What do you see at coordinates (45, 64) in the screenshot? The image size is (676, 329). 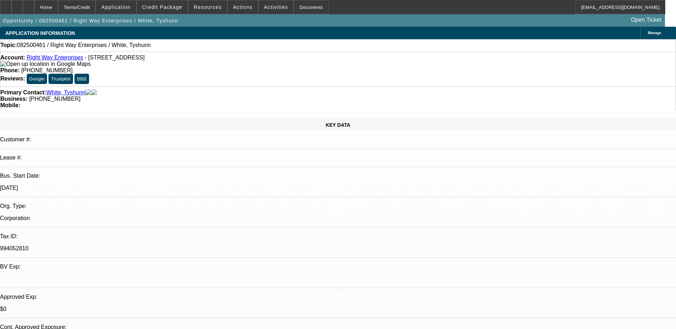 I see `a: View Google Maps` at bounding box center [45, 64].